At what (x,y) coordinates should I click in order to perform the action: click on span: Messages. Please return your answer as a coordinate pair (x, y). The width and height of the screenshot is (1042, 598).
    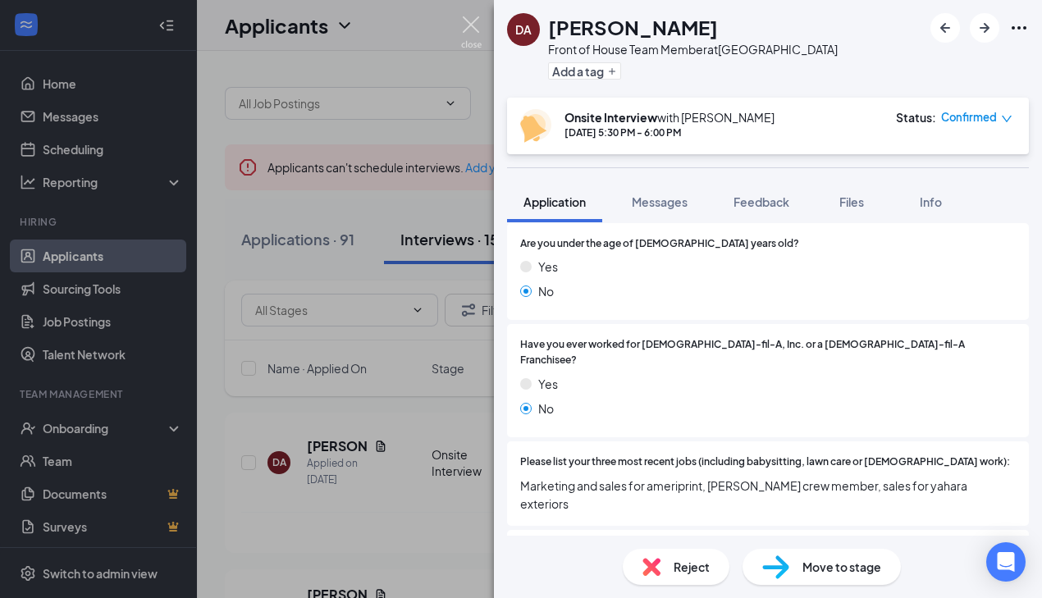
    Looking at the image, I should click on (660, 202).